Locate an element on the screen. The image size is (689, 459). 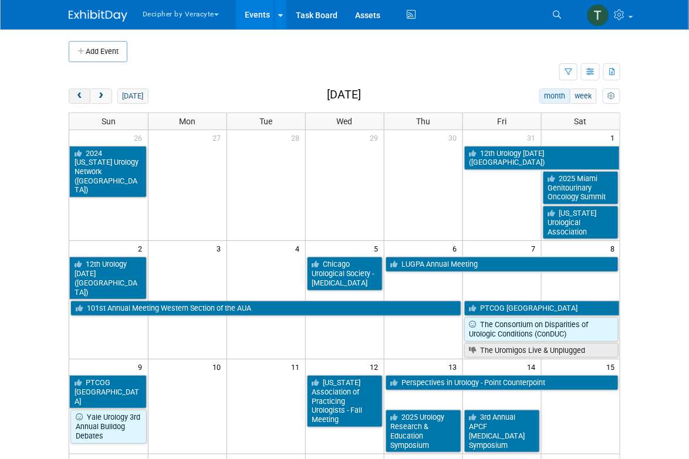
span: Sat is located at coordinates (580, 121).